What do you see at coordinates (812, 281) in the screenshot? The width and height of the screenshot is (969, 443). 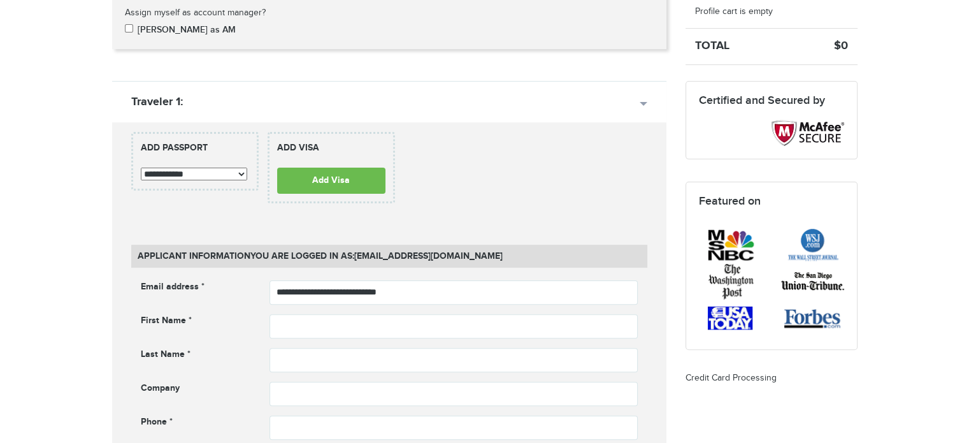 I see `img: featured-tribune.png` at bounding box center [812, 281].